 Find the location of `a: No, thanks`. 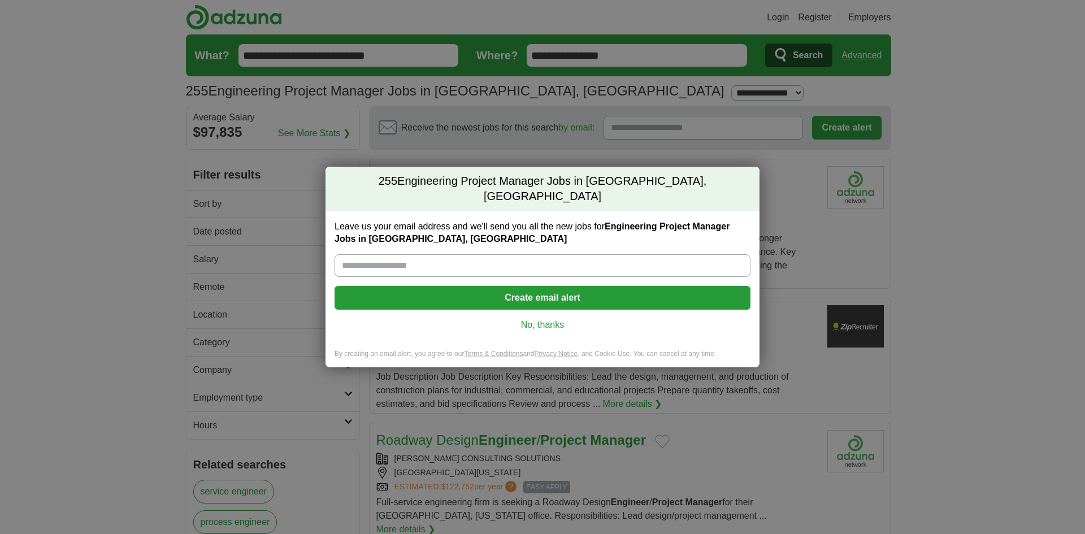

a: No, thanks is located at coordinates (542, 325).